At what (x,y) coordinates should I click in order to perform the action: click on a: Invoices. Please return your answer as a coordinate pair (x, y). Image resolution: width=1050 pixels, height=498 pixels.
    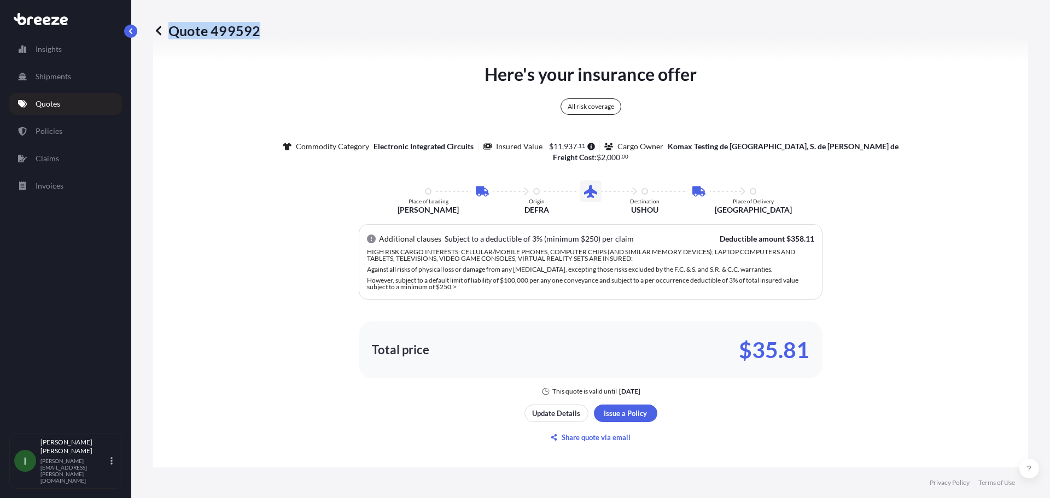
    Looking at the image, I should click on (66, 186).